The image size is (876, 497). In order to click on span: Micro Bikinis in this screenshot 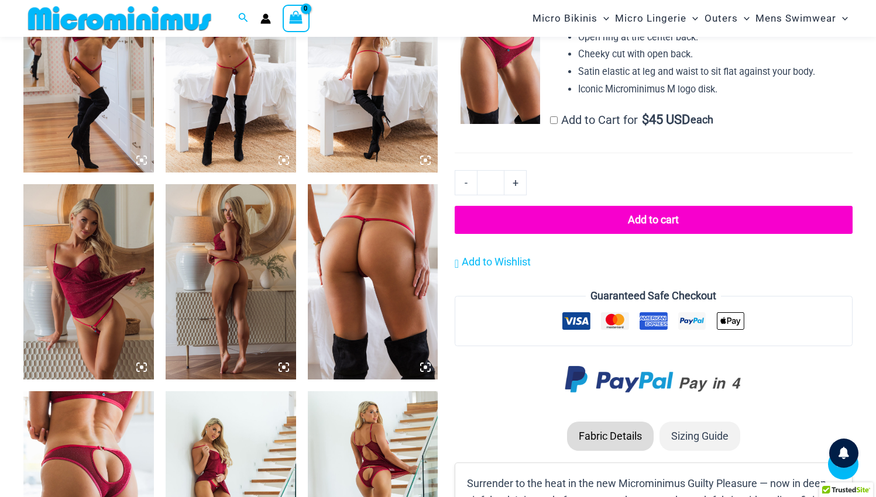, I will do `click(565, 18)`.